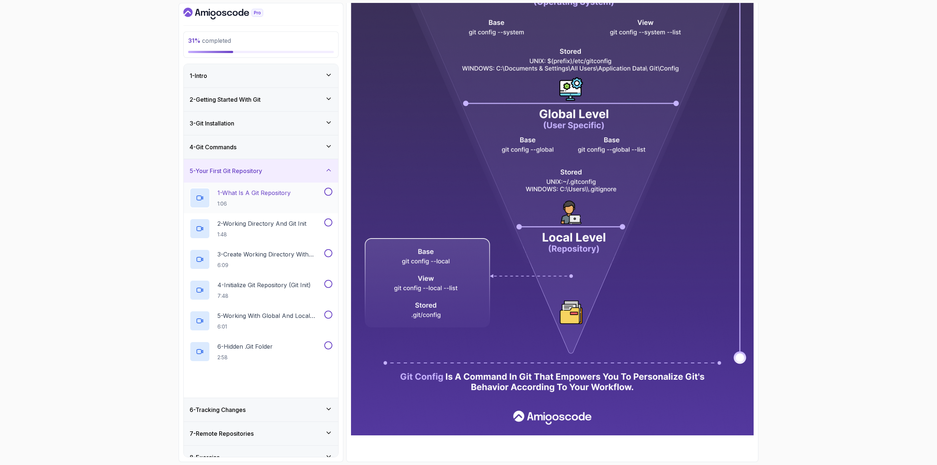 Image resolution: width=937 pixels, height=465 pixels. Describe the element at coordinates (232, 14) in the screenshot. I see `a: Dashboard` at that location.